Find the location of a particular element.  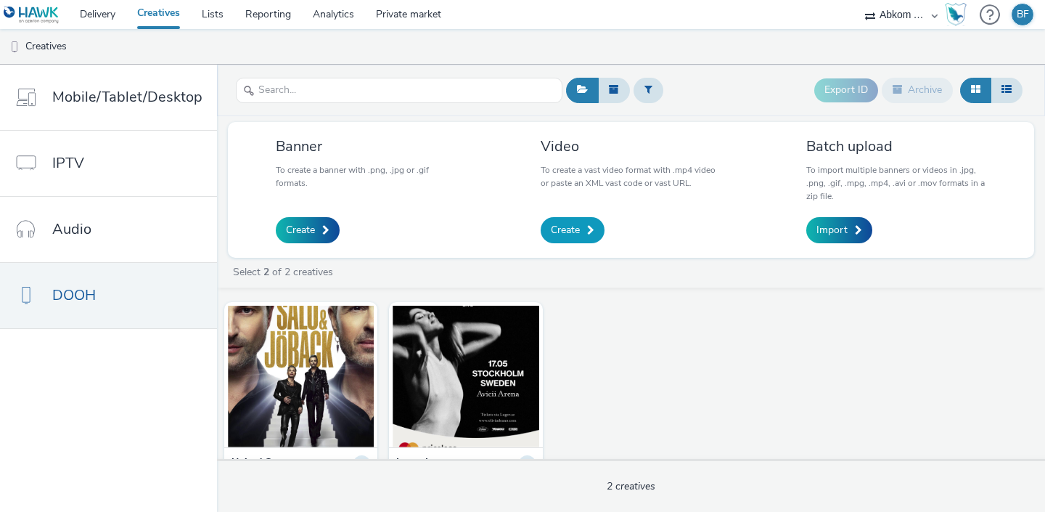

img: undefined Logo is located at coordinates (31, 15).